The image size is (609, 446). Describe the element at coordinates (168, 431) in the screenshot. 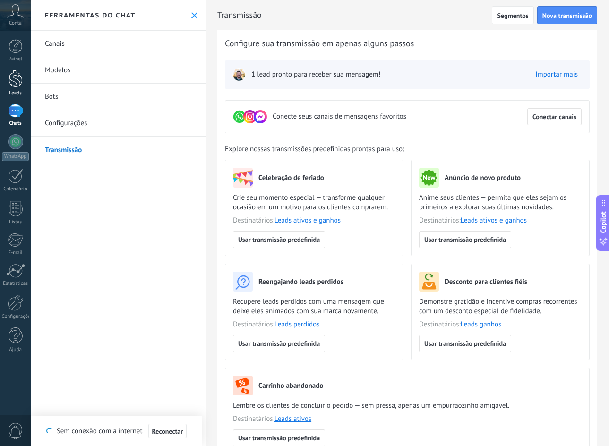

I see `span: Reconectar` at that location.